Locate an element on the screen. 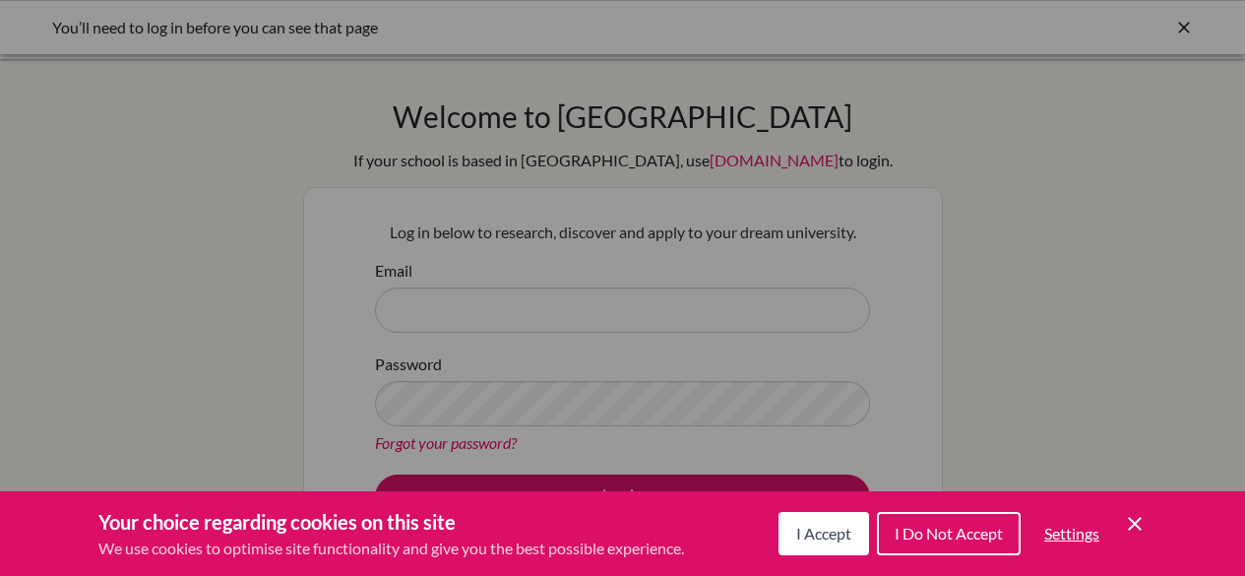 The image size is (1245, 576). button: Settings is located at coordinates (1072, 533).